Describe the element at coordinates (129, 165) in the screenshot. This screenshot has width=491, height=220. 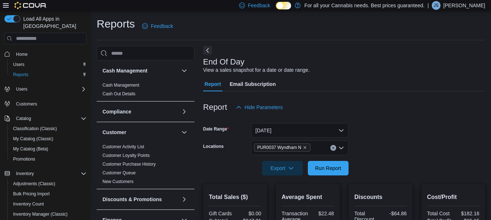
I see `a: Customer Purchase History` at that location.